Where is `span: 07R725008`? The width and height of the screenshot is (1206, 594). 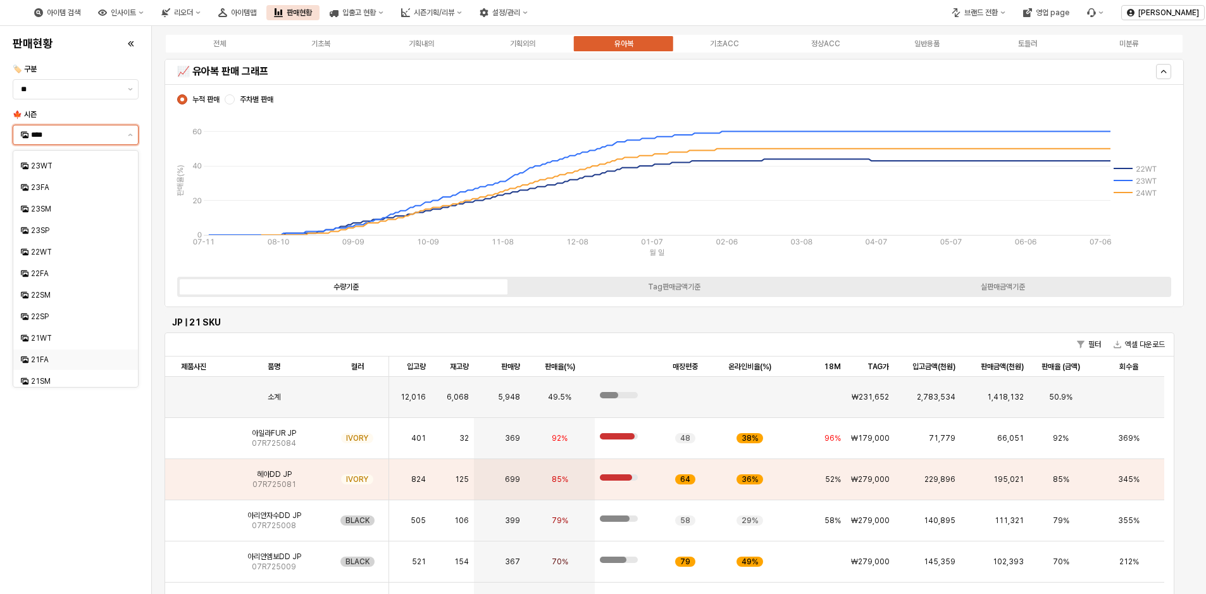
span: 07R725008 is located at coordinates (274, 525).